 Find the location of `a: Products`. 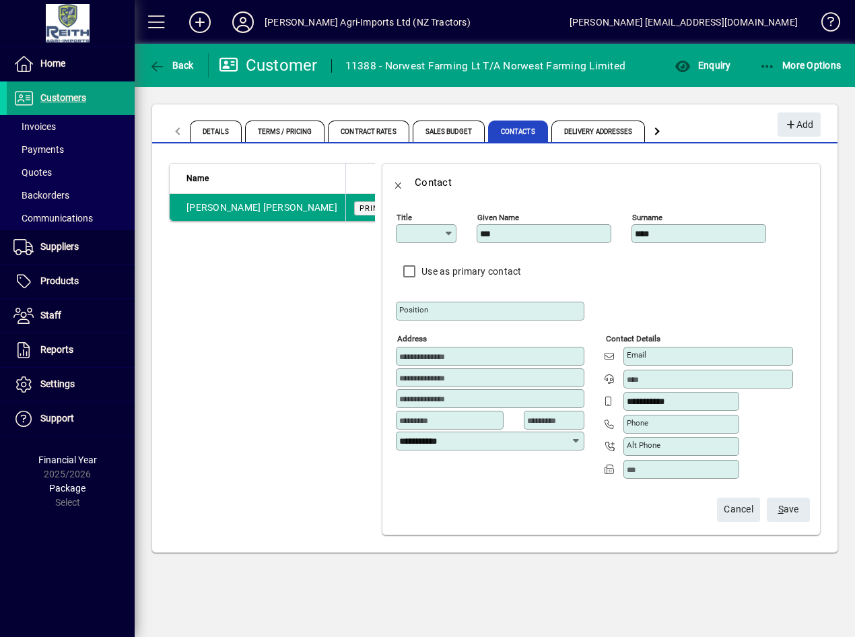

a: Products is located at coordinates (71, 282).